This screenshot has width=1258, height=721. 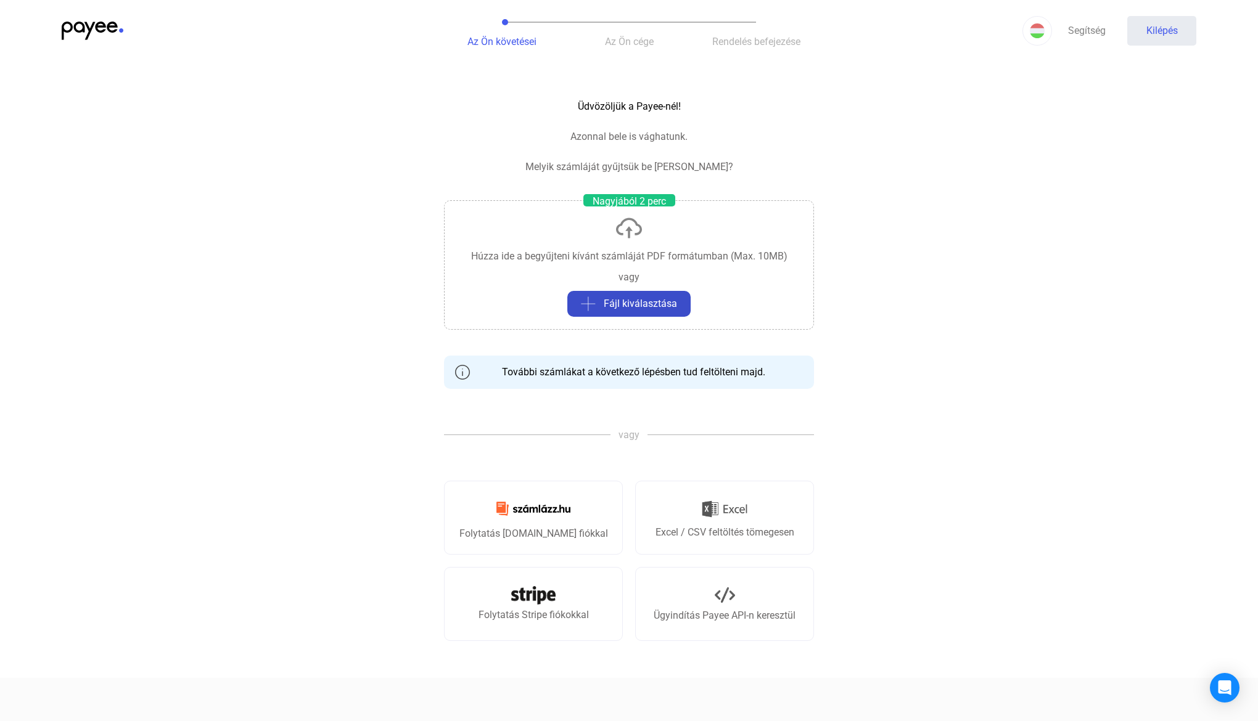 What do you see at coordinates (724, 604) in the screenshot?
I see `a: Ügyindítás Payee API-n keresztül` at bounding box center [724, 604].